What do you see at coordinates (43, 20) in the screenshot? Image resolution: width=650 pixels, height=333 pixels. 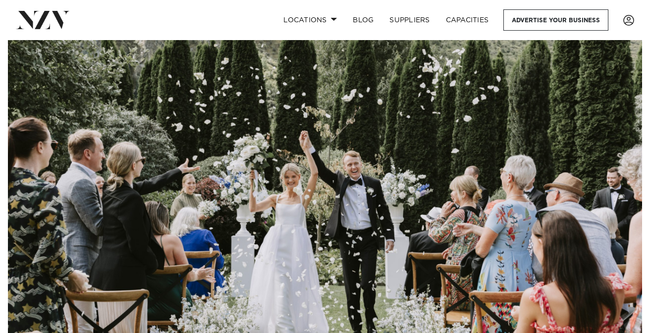 I see `img: nzv-logo.png` at bounding box center [43, 20].